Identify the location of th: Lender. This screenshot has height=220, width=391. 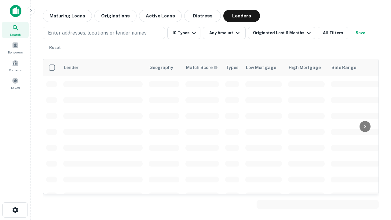
(103, 68).